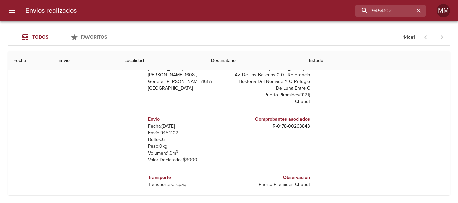 The width and height of the screenshot is (458, 203). I want to click on th: Fecha, so click(30, 61).